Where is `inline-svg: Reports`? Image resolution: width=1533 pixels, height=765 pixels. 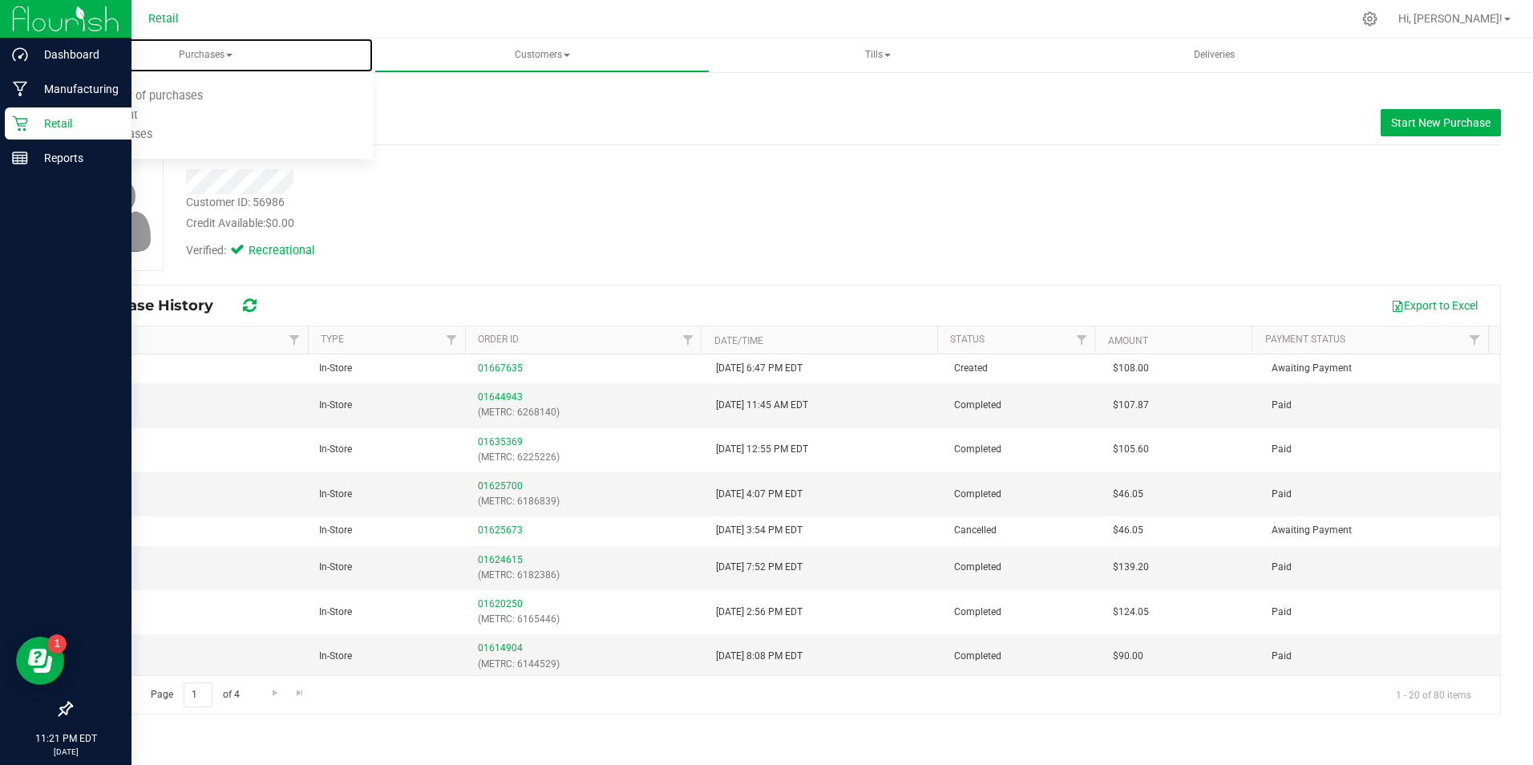
inline-svg: Reports is located at coordinates (20, 158).